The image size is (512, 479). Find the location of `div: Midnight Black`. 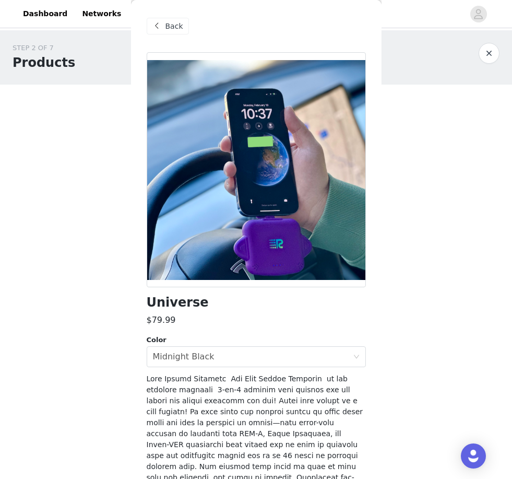

div: Midnight Black is located at coordinates (184, 356).